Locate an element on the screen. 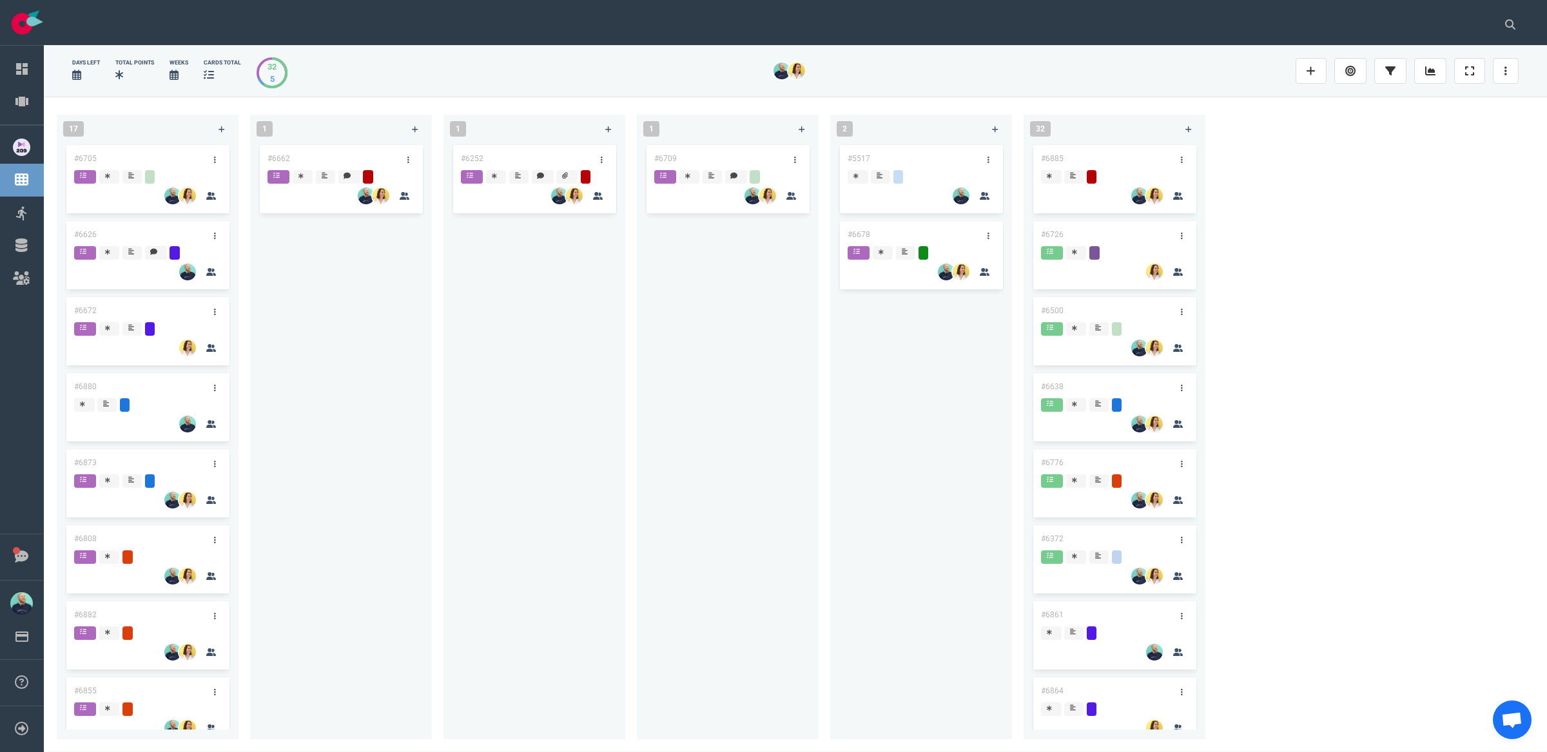 Image resolution: width=1547 pixels, height=752 pixels. a: #6672 is located at coordinates (85, 311).